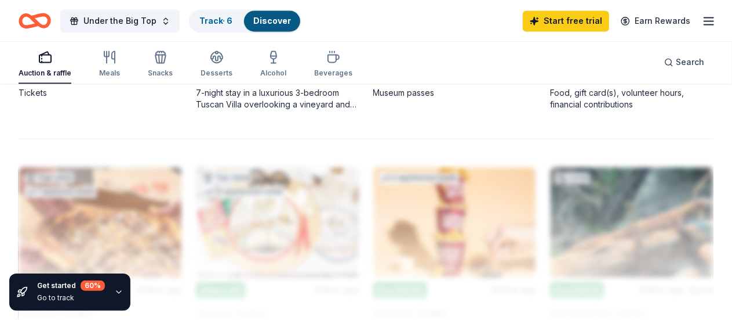 The height and width of the screenshot is (320, 732). I want to click on button: Beverages, so click(333, 64).